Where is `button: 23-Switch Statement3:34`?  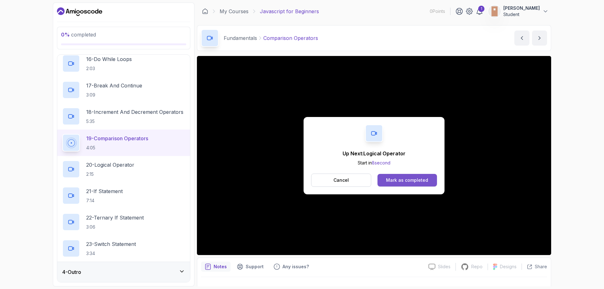 button: 23-Switch Statement3:34 is located at coordinates (124, 249).